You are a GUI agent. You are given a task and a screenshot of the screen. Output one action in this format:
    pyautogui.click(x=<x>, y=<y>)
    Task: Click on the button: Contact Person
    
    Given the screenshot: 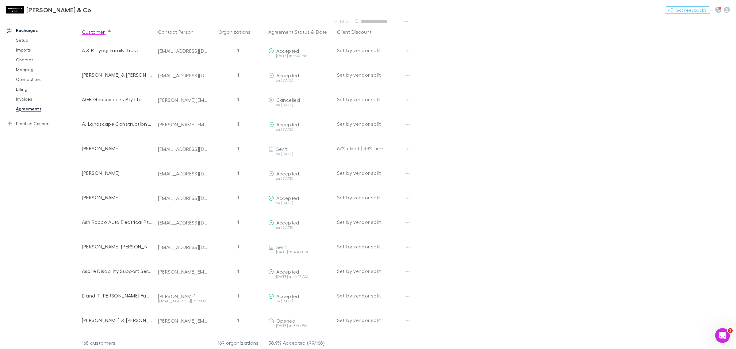 What is the action you would take?
    pyautogui.click(x=179, y=32)
    